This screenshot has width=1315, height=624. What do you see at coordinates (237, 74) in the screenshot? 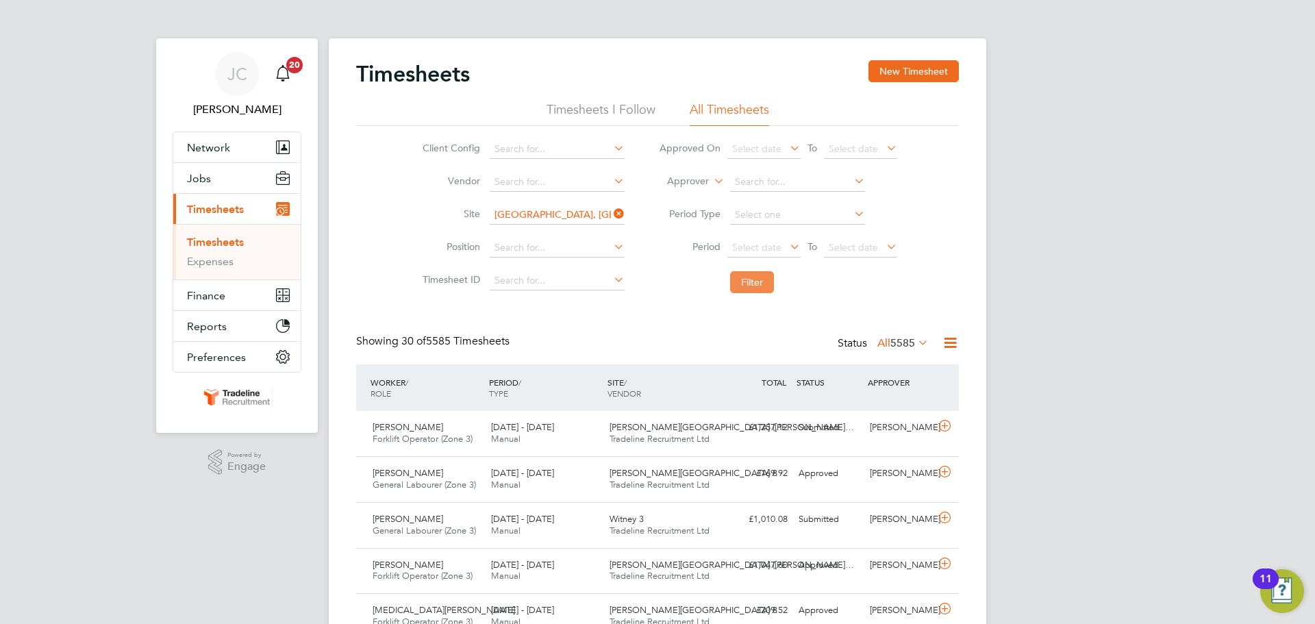
I see `span: JC` at bounding box center [237, 74].